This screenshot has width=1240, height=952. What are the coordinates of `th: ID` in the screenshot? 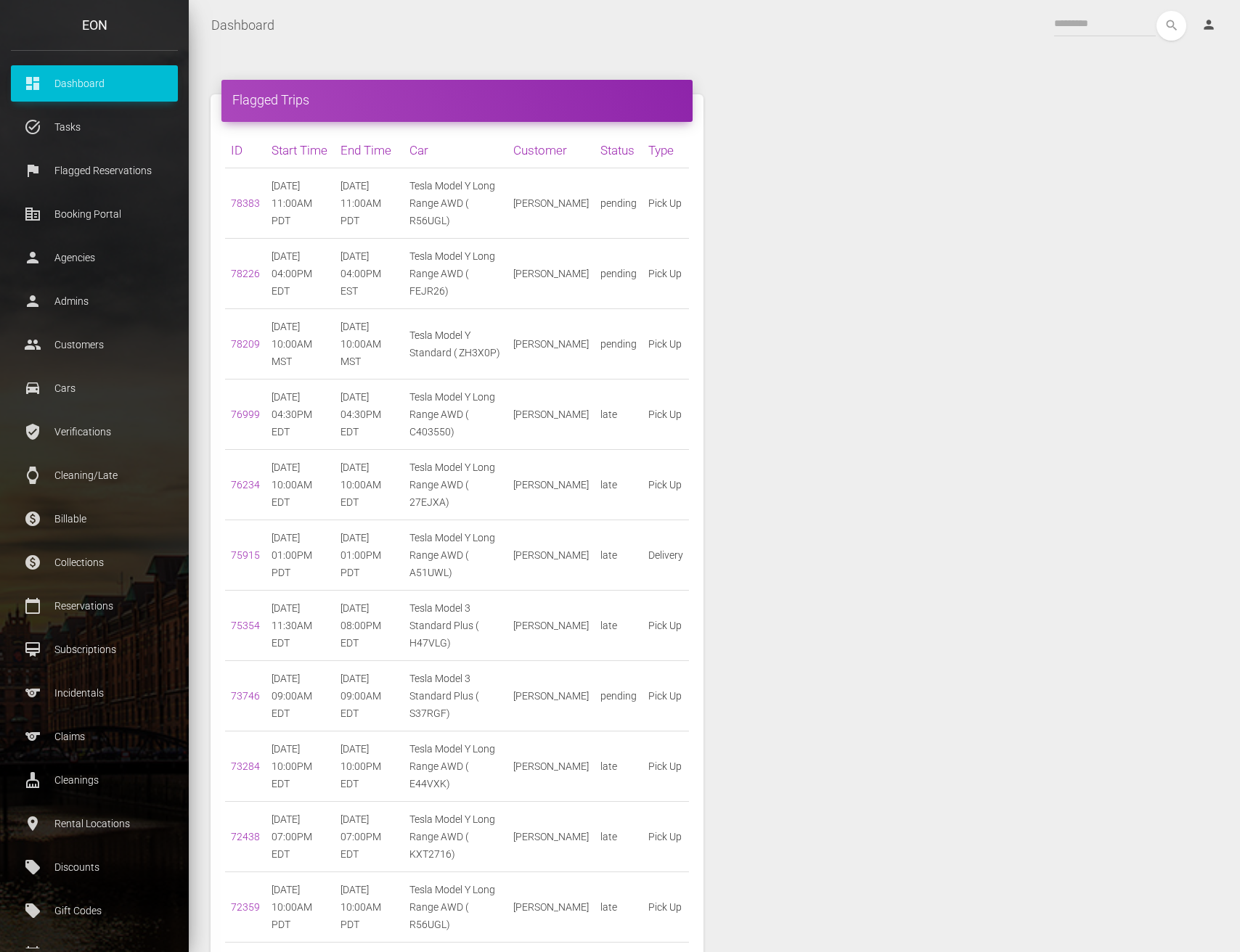 It's located at (245, 150).